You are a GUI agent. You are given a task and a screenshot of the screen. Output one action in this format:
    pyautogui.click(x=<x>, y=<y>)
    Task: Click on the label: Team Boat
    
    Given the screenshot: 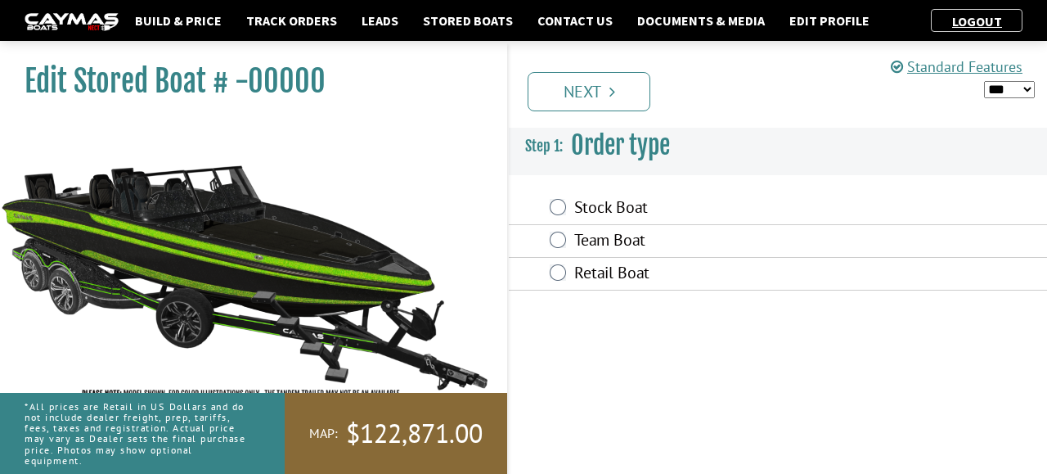 What is the action you would take?
    pyautogui.click(x=716, y=241)
    